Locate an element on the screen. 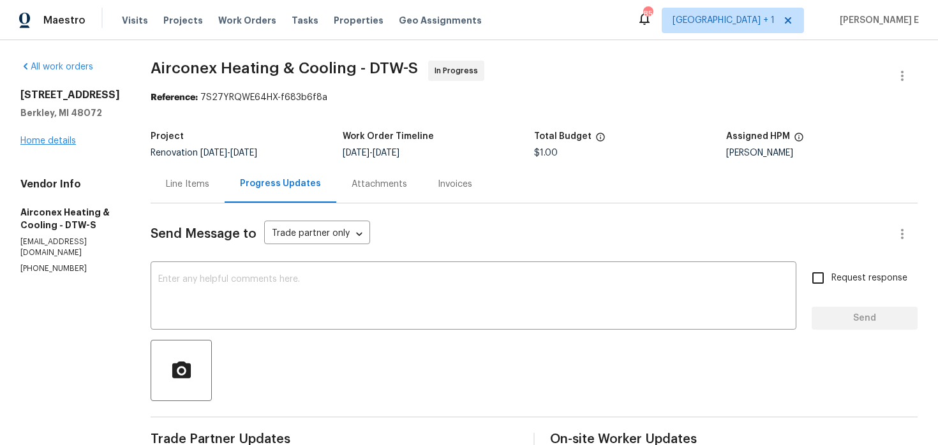 The height and width of the screenshot is (445, 938). h5: Work Order Timeline is located at coordinates (388, 137).